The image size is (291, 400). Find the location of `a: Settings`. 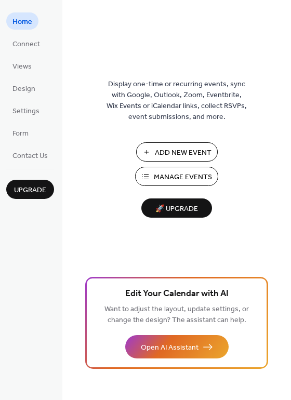

a: Settings is located at coordinates (26, 110).